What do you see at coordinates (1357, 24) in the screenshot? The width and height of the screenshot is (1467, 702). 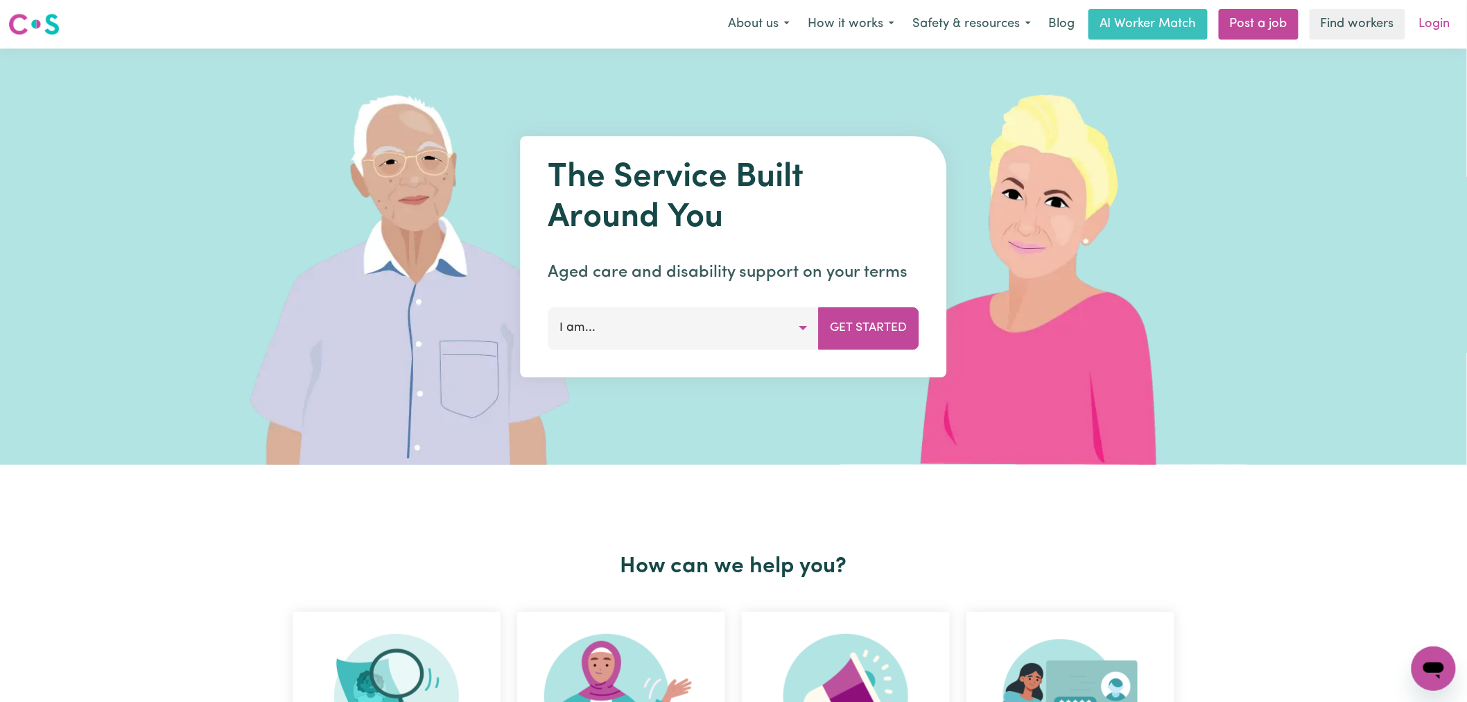 I see `a: Find workers` at bounding box center [1357, 24].